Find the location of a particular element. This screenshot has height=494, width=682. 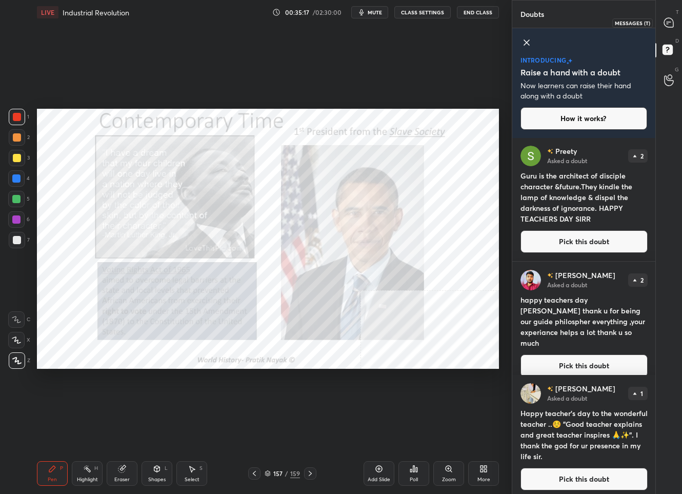

div: 159 is located at coordinates (295, 473).